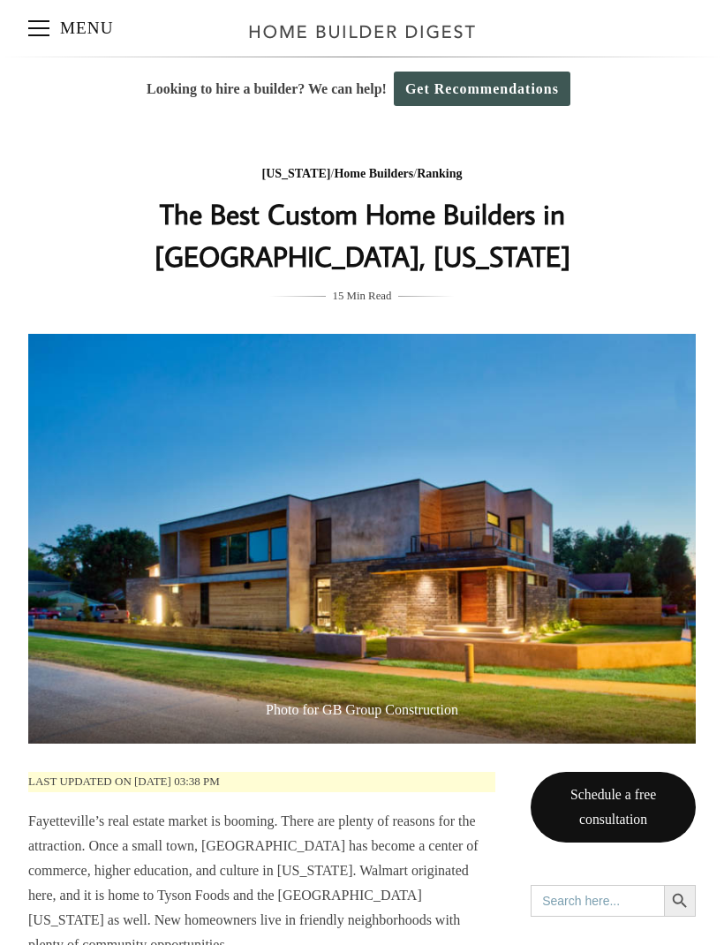 This screenshot has width=724, height=945. What do you see at coordinates (39, 28) in the screenshot?
I see `span: Menu` at bounding box center [39, 28].